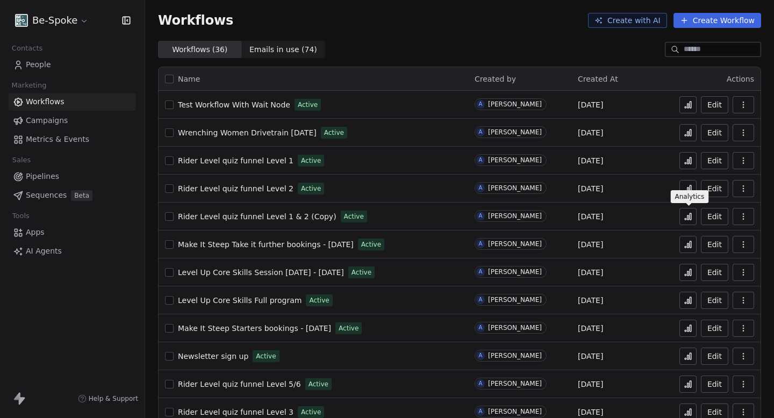 Image resolution: width=774 pixels, height=418 pixels. I want to click on a: Help & Support, so click(108, 399).